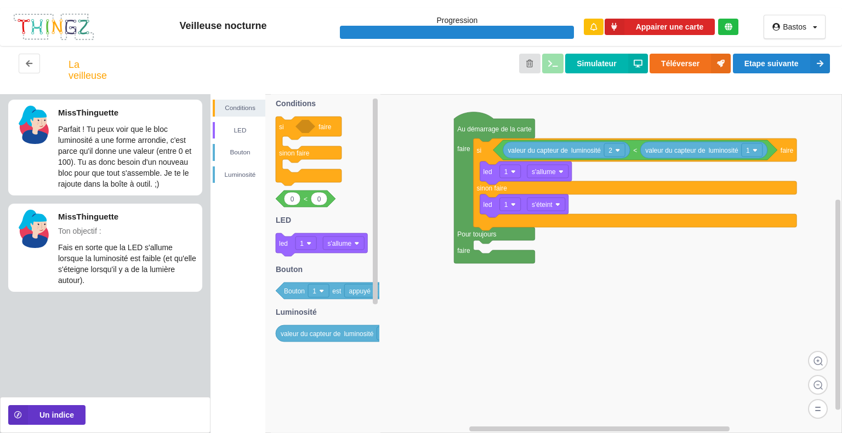  What do you see at coordinates (610, 151) in the screenshot?
I see `text: 2` at bounding box center [610, 151].